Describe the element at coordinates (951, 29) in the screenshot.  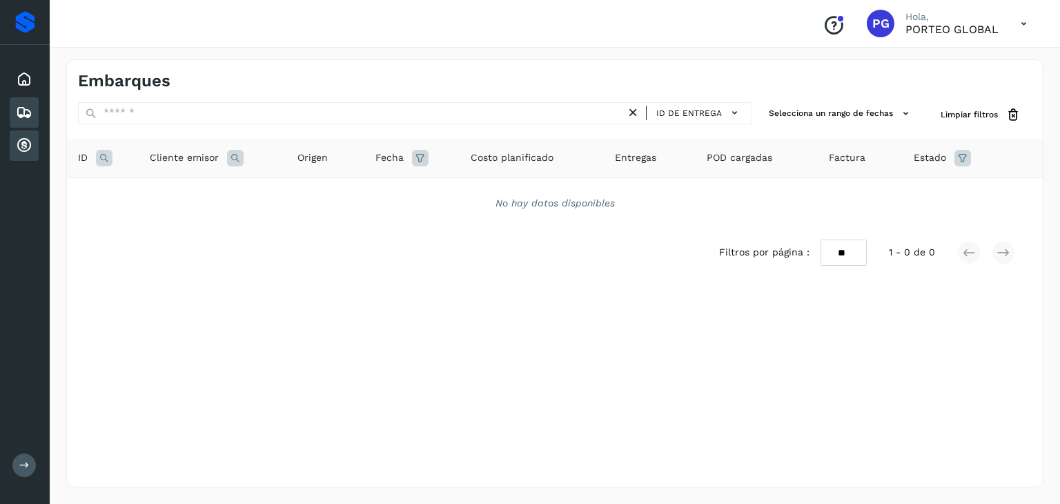
I see `p: PORTEO GLOBAL` at that location.